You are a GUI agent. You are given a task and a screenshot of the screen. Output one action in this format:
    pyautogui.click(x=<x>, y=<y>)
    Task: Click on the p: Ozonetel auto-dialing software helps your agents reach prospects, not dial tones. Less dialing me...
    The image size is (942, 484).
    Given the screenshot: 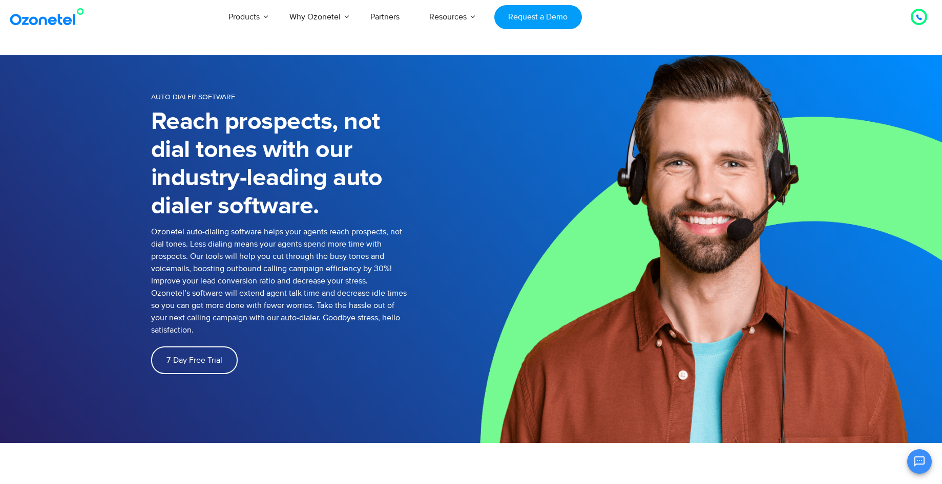 What is the action you would take?
    pyautogui.click(x=279, y=281)
    